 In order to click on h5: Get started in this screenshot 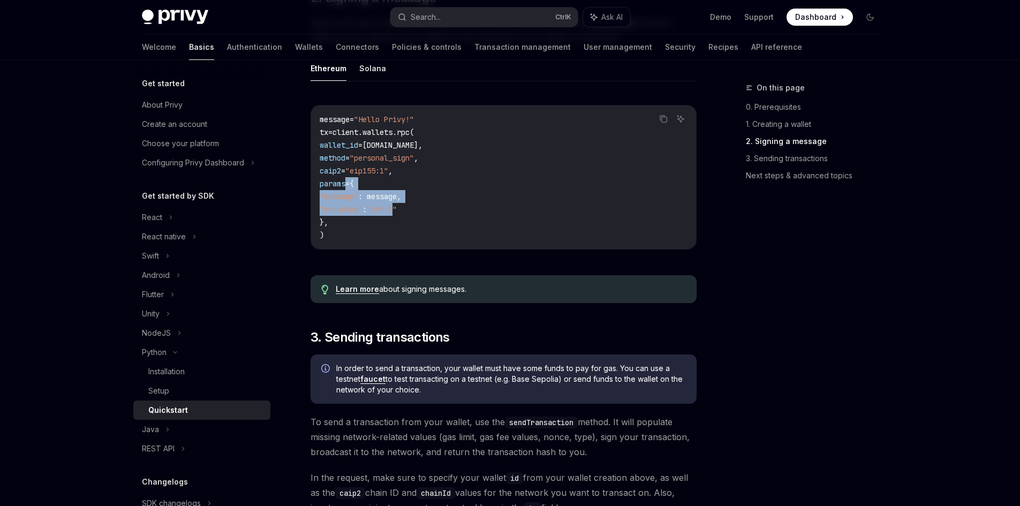, I will do `click(163, 84)`.